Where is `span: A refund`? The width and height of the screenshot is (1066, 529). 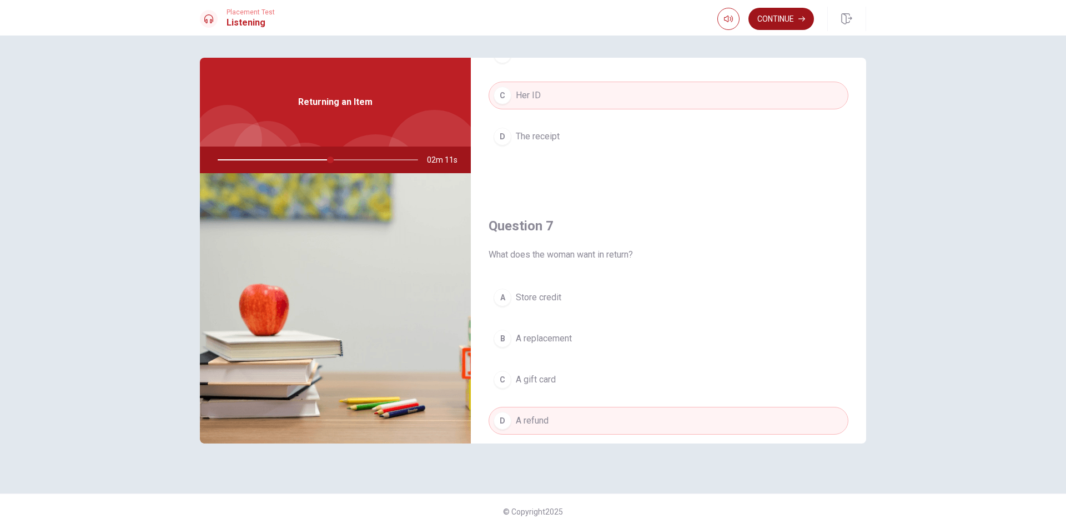
span: A refund is located at coordinates (532, 421).